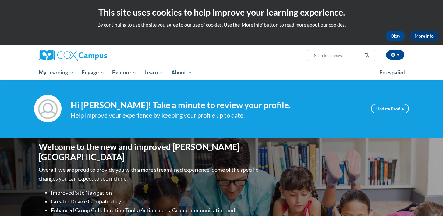 Image resolution: width=443 pixels, height=216 pixels. What do you see at coordinates (124, 73) in the screenshot?
I see `a: Explore` at bounding box center [124, 73].